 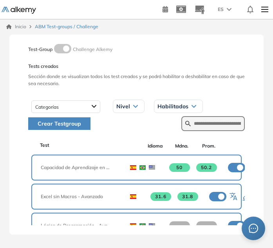 What do you see at coordinates (19, 10) in the screenshot?
I see `img: Logo` at bounding box center [19, 10].